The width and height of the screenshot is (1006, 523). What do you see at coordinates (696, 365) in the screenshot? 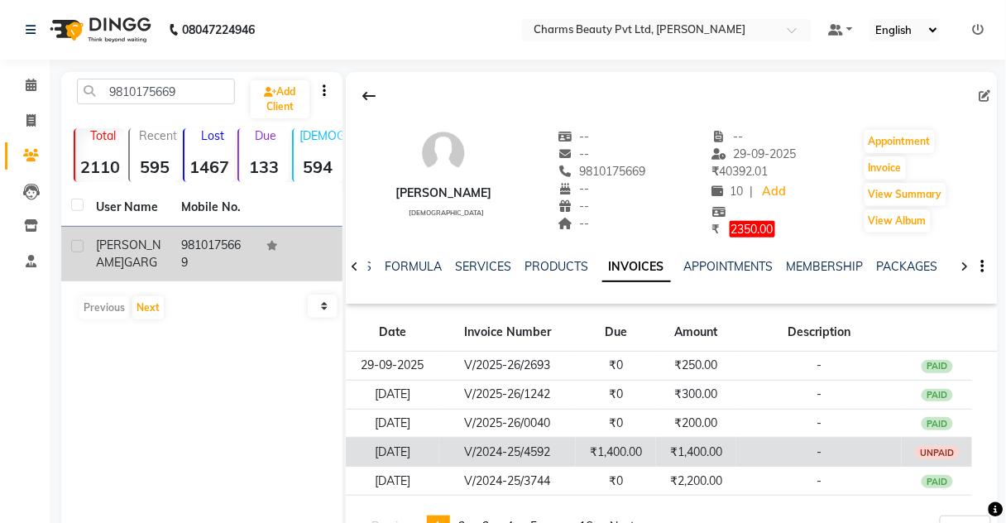
I see `td: ₹250.00` at bounding box center [696, 365].